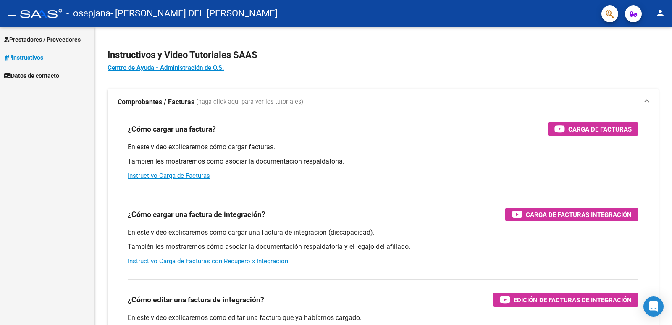 Image resolution: width=672 pixels, height=325 pixels. Describe the element at coordinates (12, 13) in the screenshot. I see `mat-icon: menu` at that location.